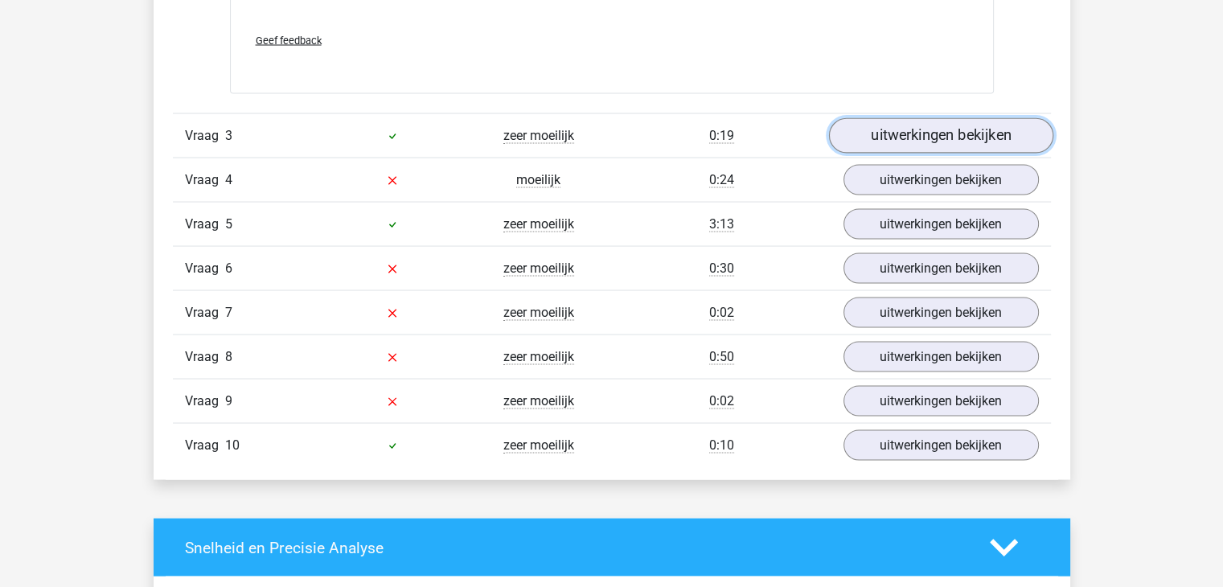  Describe the element at coordinates (228, 356) in the screenshot. I see `span: 8` at that location.